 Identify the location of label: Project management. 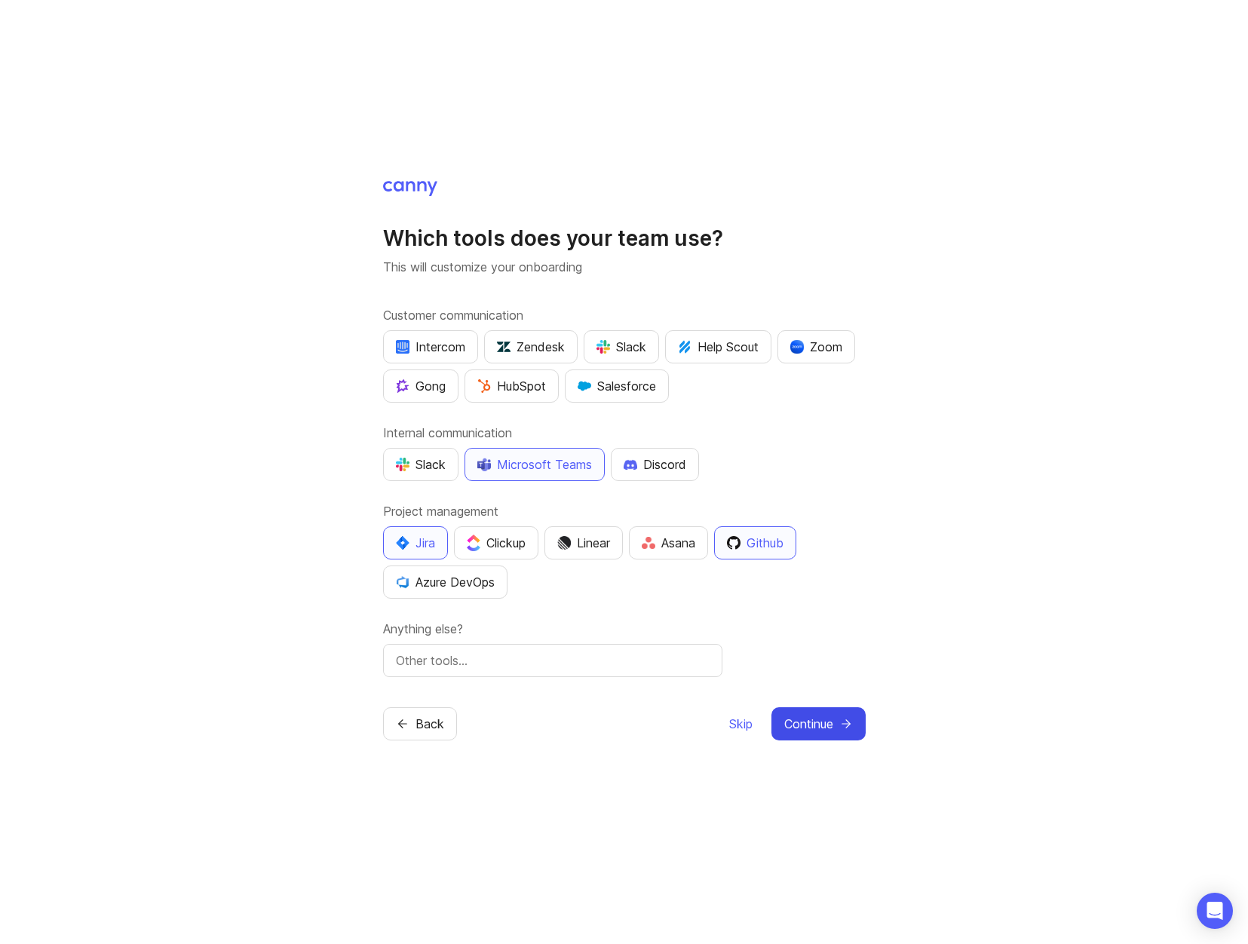
(624, 511).